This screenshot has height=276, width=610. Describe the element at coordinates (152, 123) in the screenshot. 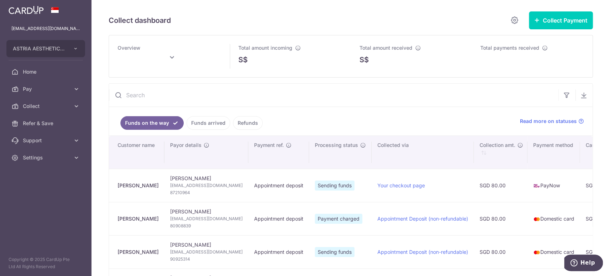

I see `a: Funds on the way` at that location.